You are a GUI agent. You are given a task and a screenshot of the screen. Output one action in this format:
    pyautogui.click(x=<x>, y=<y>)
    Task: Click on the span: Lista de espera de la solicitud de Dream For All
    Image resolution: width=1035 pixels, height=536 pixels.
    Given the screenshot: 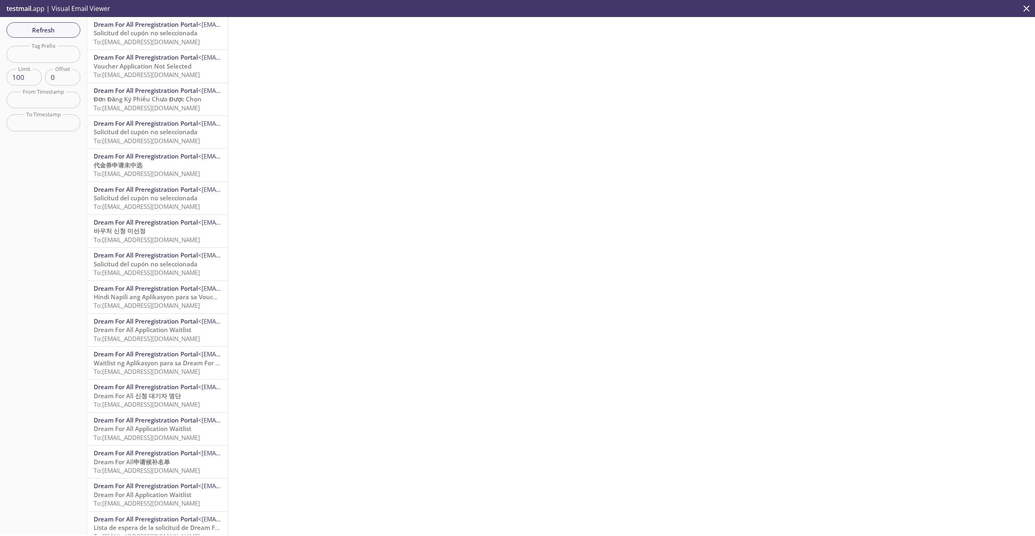 What is the action you would take?
    pyautogui.click(x=162, y=527)
    